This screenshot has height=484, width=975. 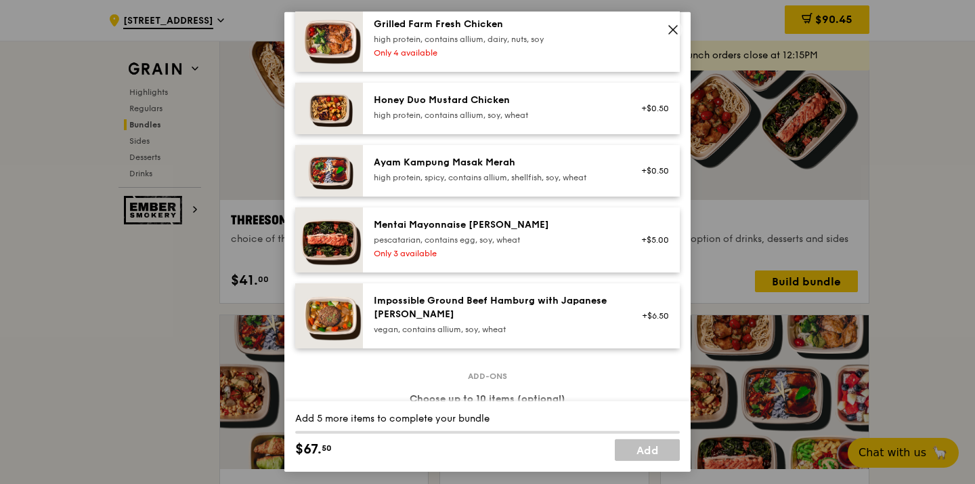 What do you see at coordinates (651, 316) in the screenshot?
I see `div: +$6.50` at bounding box center [651, 316].